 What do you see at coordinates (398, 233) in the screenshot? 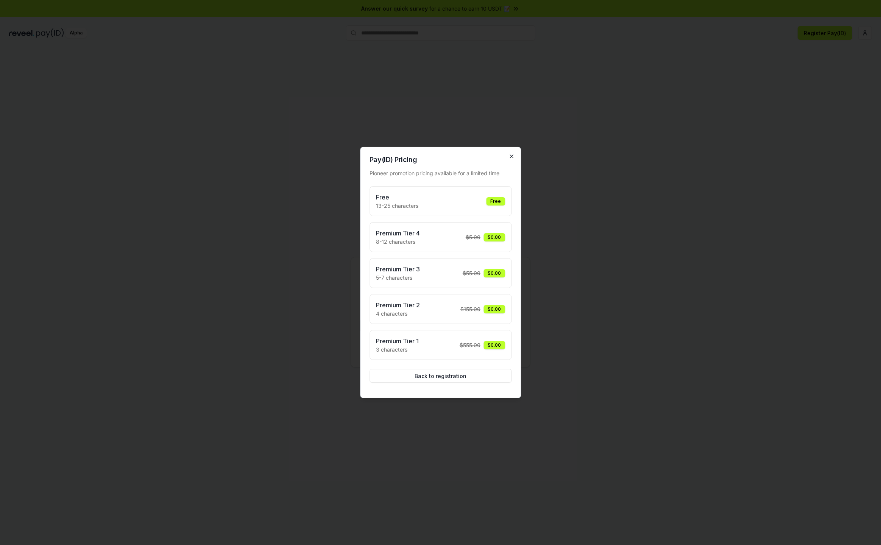
I see `h3: Premium Tier 4` at bounding box center [398, 233].